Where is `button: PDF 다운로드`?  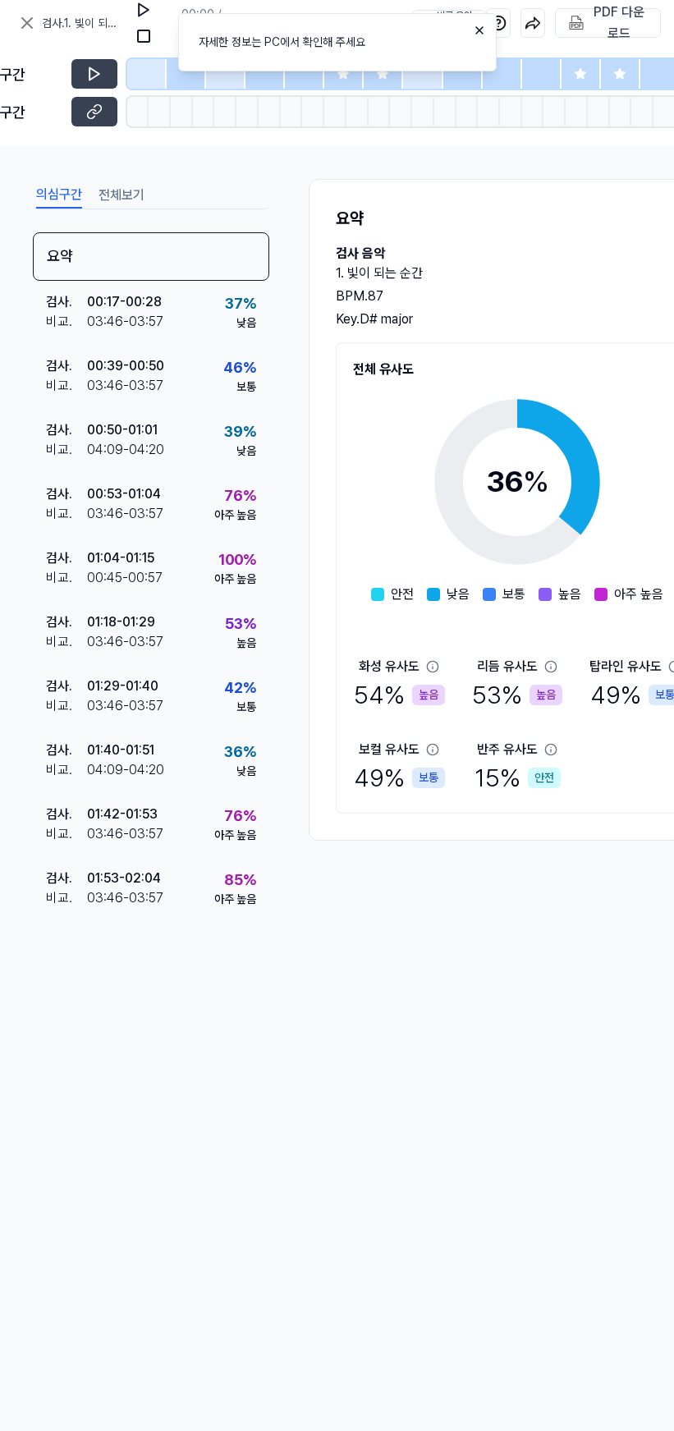
button: PDF 다운로드 is located at coordinates (608, 23).